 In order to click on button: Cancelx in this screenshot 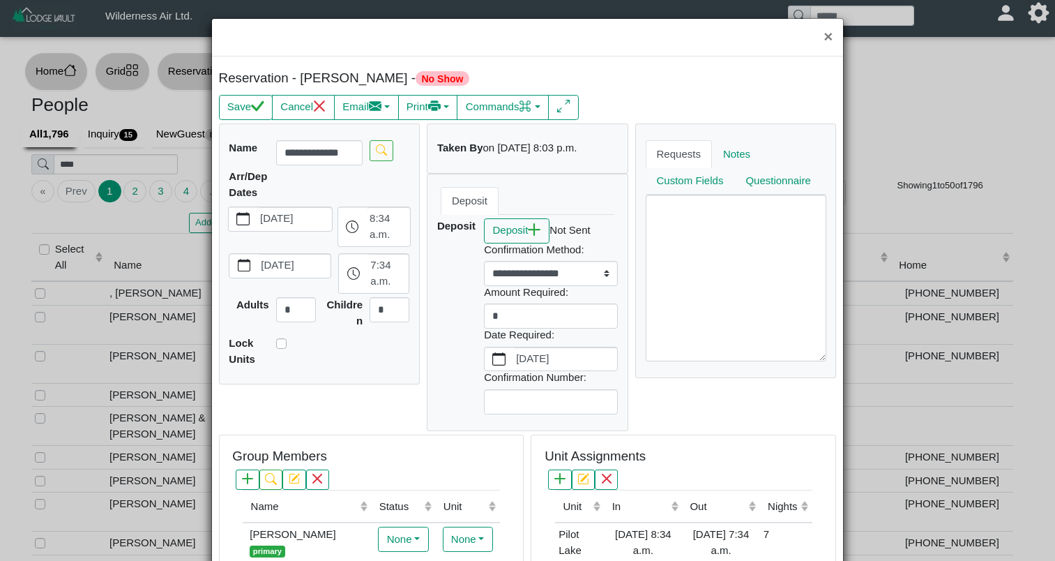, I will do `click(303, 107)`.